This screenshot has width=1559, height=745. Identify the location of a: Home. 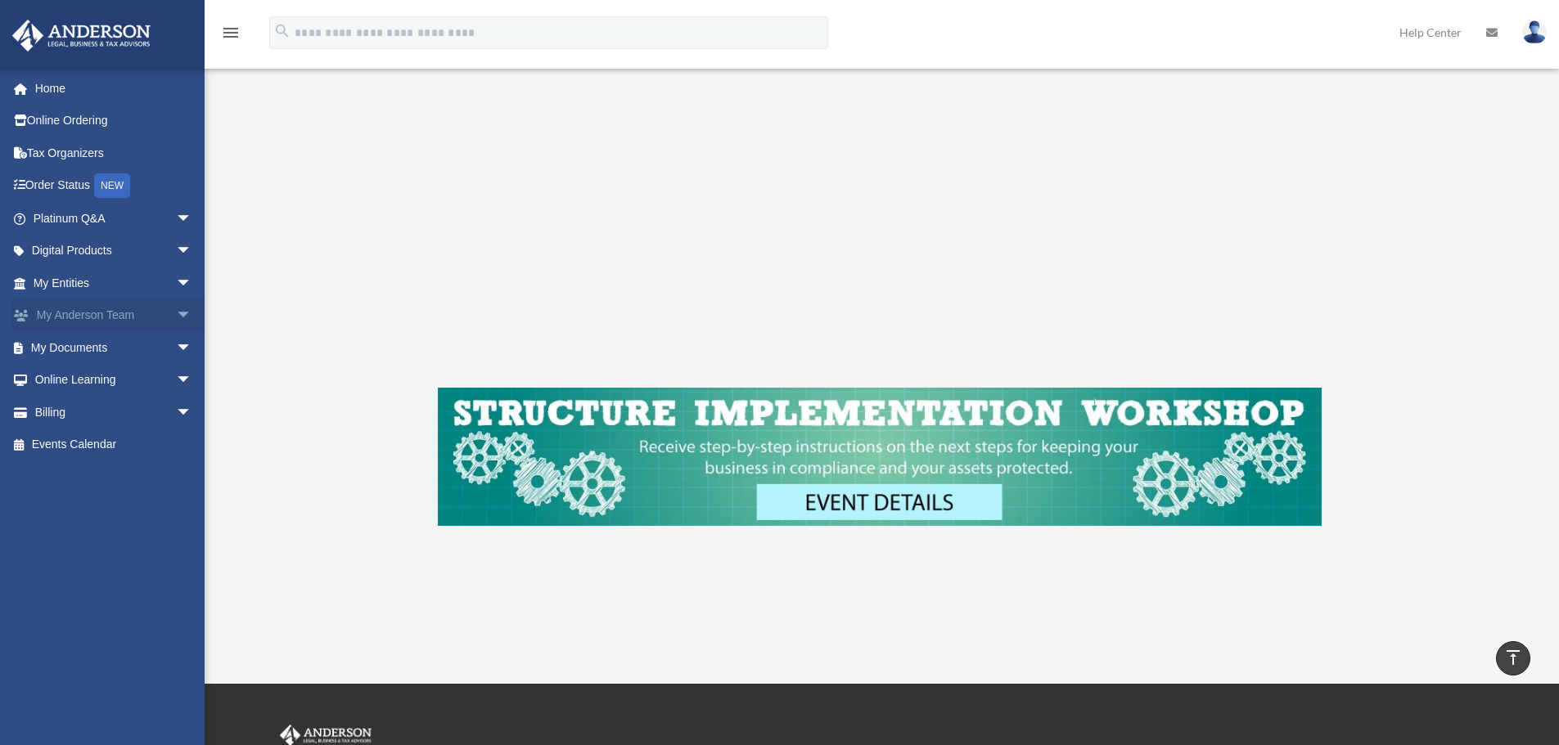
(114, 88).